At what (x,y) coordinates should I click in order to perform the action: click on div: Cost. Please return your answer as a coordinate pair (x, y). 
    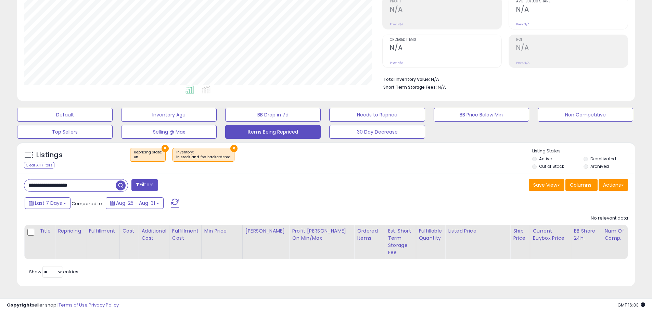
    Looking at the image, I should click on (129, 231).